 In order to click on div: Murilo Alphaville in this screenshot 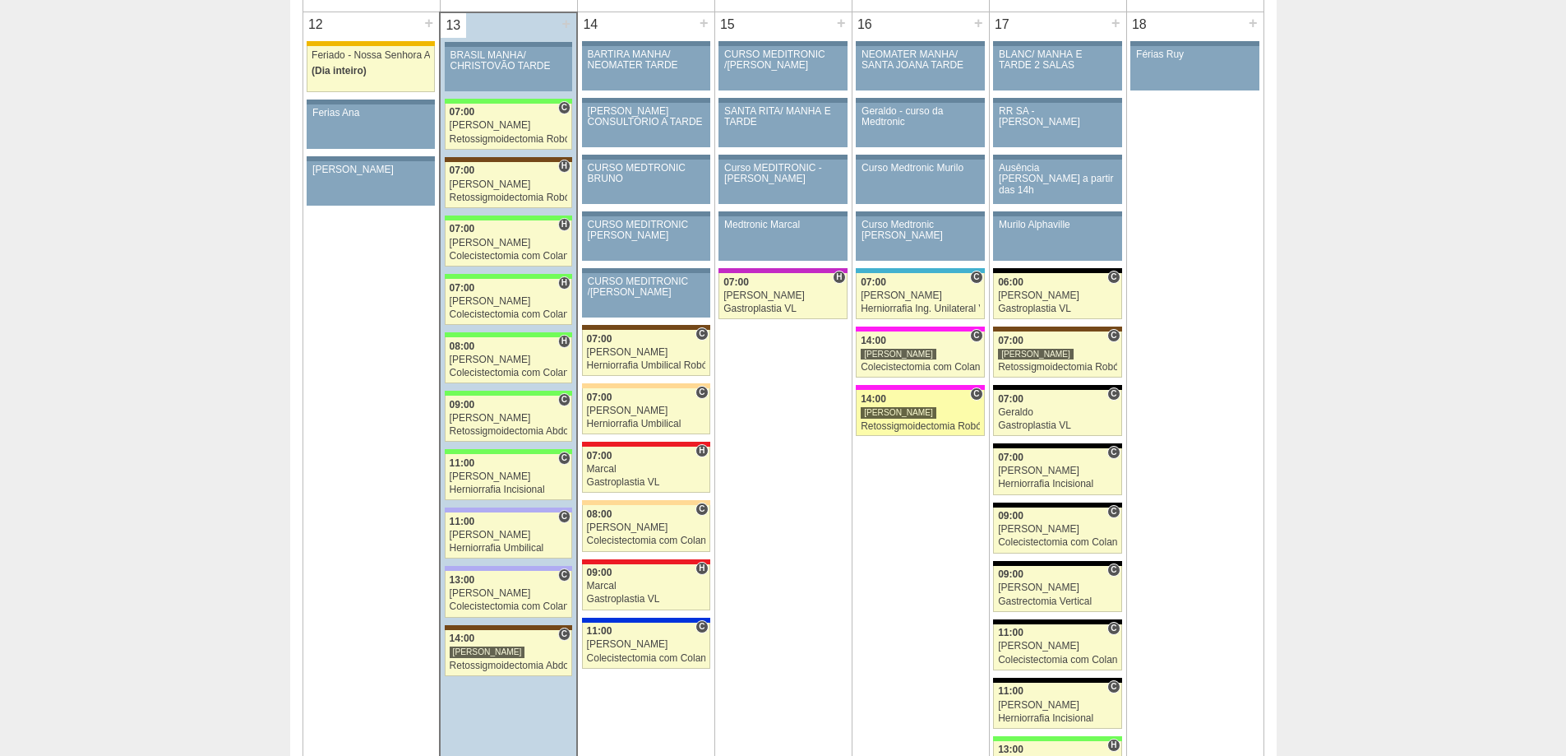, I will do `click(1057, 224)`.